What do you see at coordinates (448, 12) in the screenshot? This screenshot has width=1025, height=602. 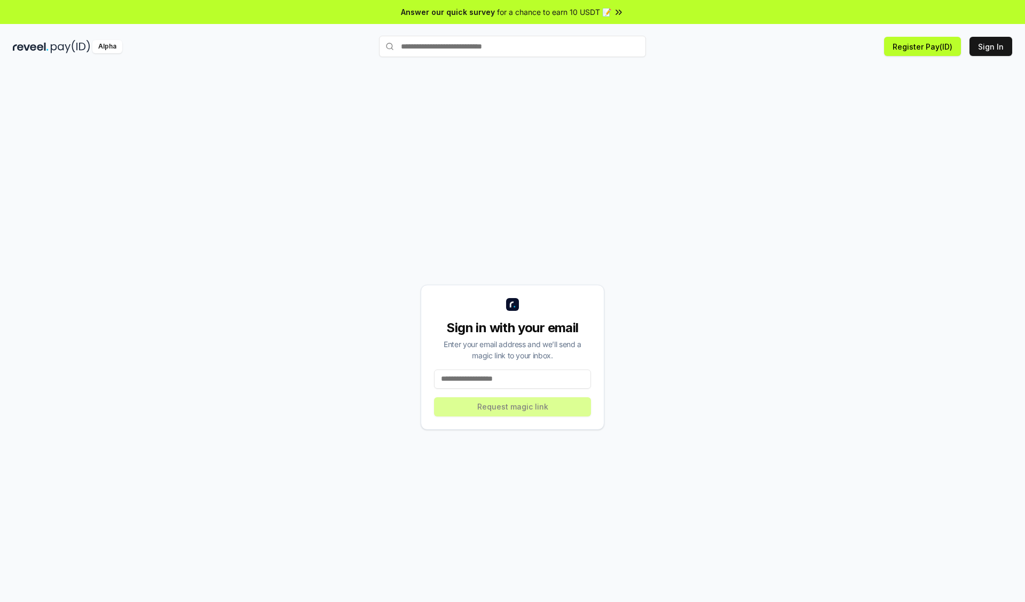 I see `span: Answer our quick survey` at bounding box center [448, 12].